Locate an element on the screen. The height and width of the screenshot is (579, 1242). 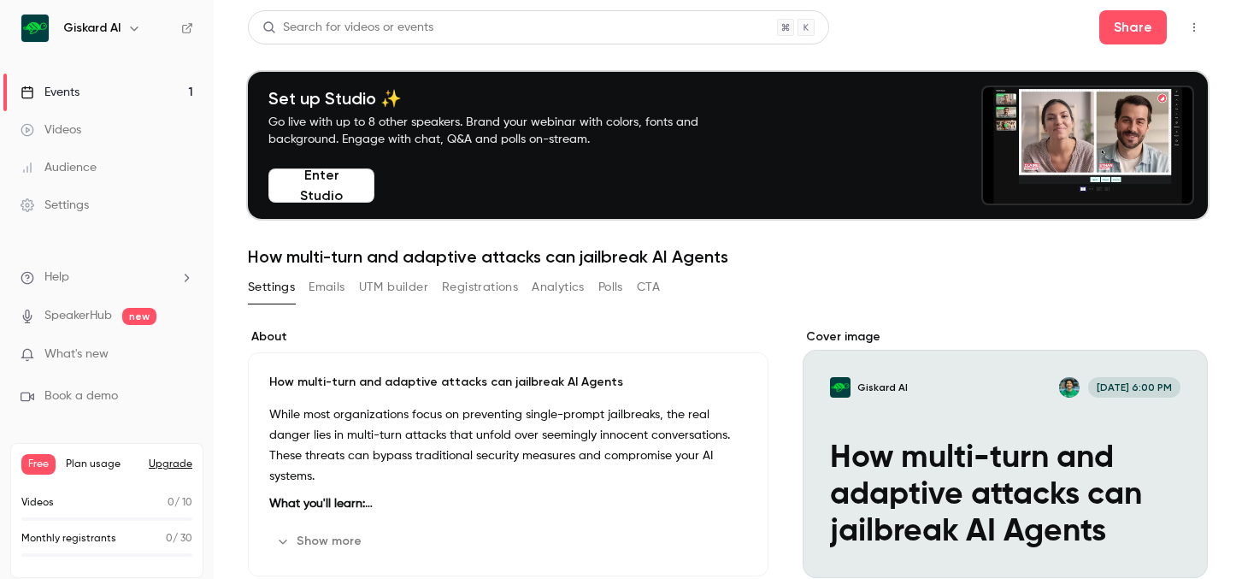
p: How multi-turn and adaptive attacks can jailbreak AI Agents is located at coordinates (508, 382).